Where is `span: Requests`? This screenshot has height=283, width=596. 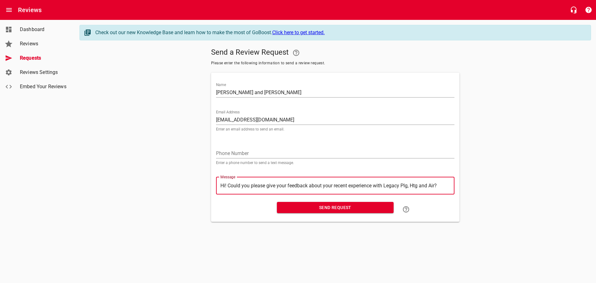 span: Requests is located at coordinates (43, 58).